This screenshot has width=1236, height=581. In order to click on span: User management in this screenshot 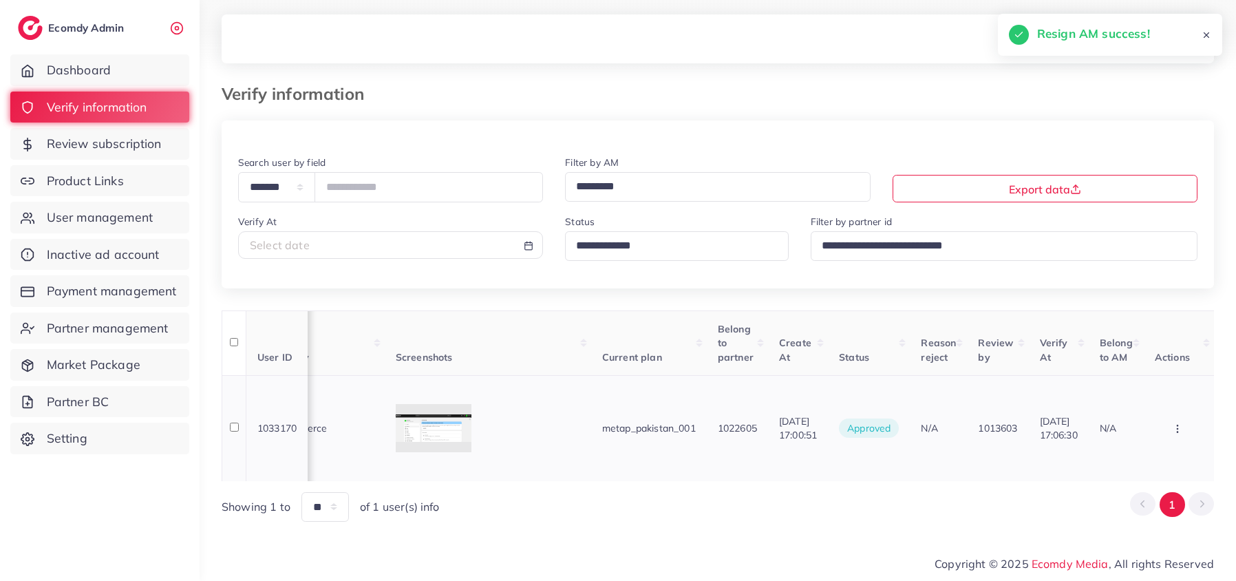, I will do `click(100, 218)`.